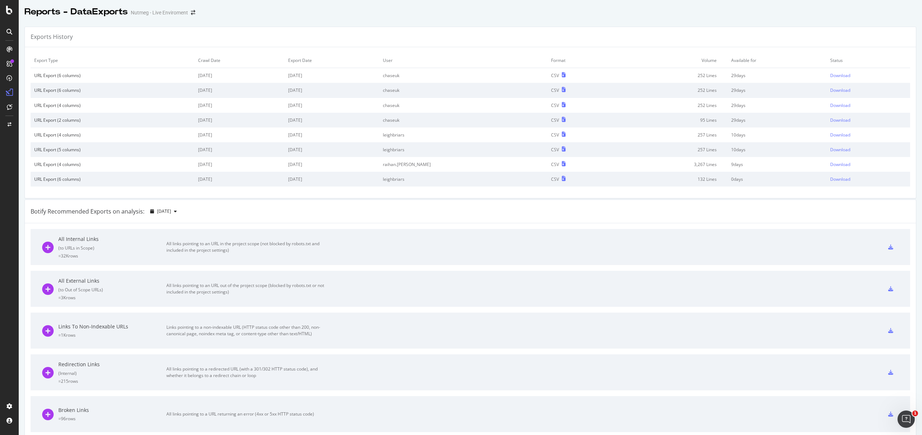  Describe the element at coordinates (915, 413) in the screenshot. I see `span: 1` at that location.